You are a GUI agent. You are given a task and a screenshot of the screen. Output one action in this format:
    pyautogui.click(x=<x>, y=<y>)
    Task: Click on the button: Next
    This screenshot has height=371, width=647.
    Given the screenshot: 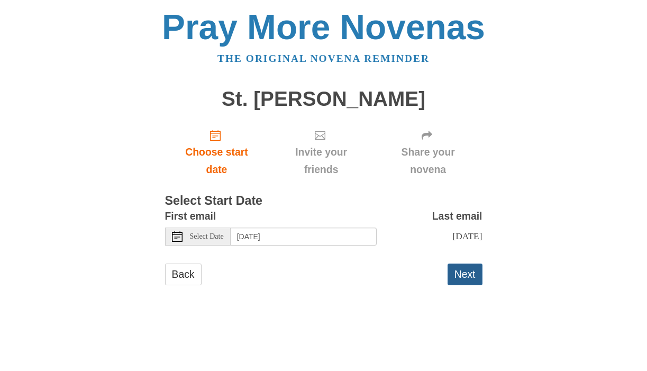 What is the action you would take?
    pyautogui.click(x=465, y=274)
    